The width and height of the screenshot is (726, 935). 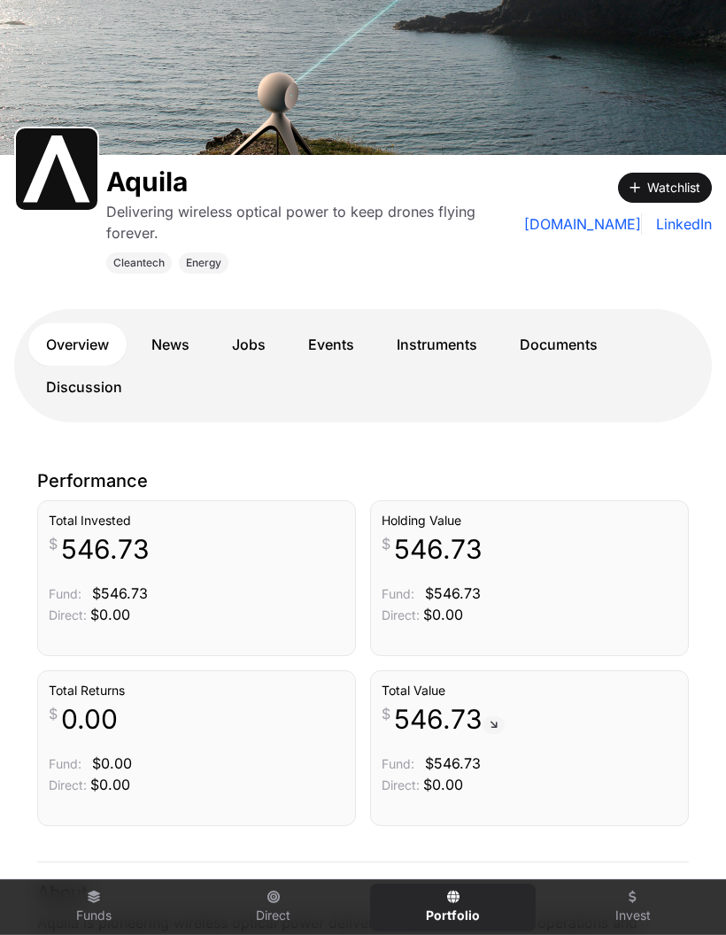 I want to click on h1: Aquila, so click(x=315, y=181).